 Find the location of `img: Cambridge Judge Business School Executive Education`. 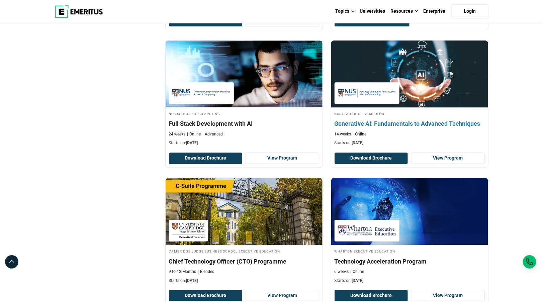

img: Cambridge Judge Business School Executive Education is located at coordinates (188, 231).